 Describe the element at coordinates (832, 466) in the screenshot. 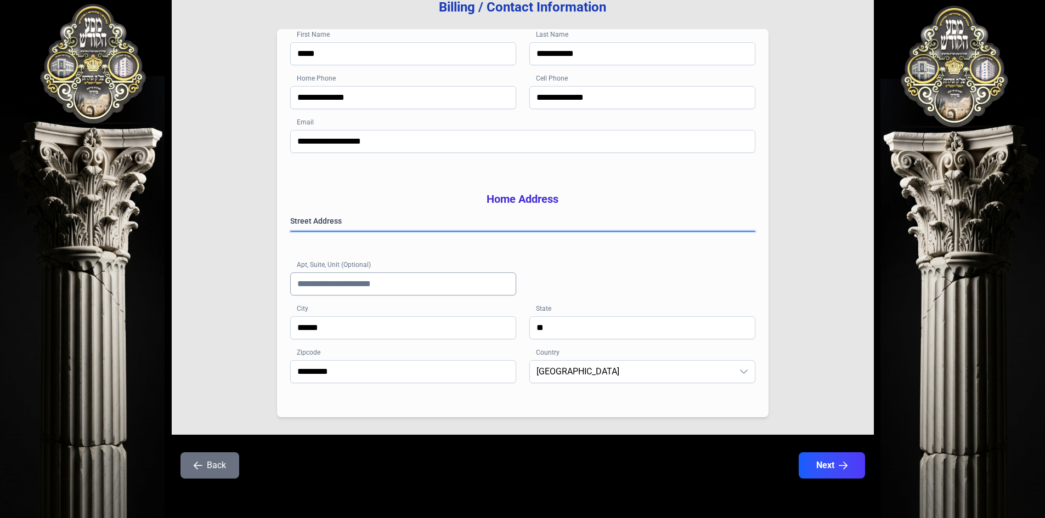

I see `button: Next` at that location.